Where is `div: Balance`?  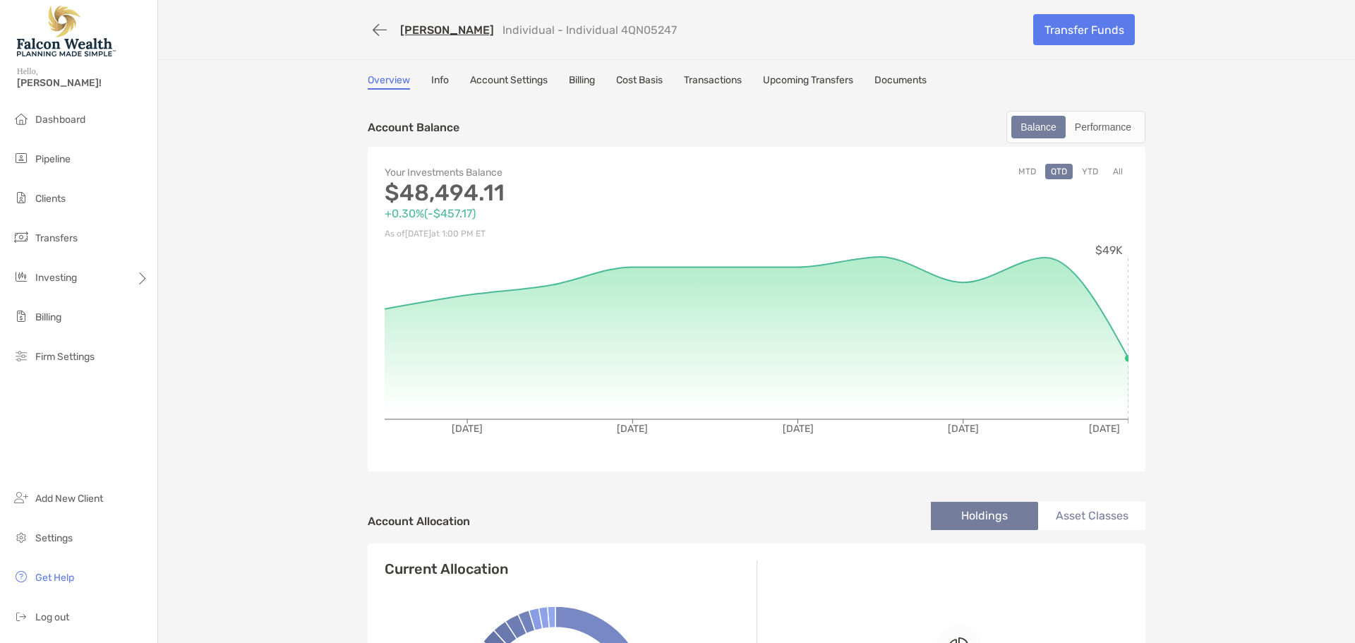 div: Balance is located at coordinates (1038, 127).